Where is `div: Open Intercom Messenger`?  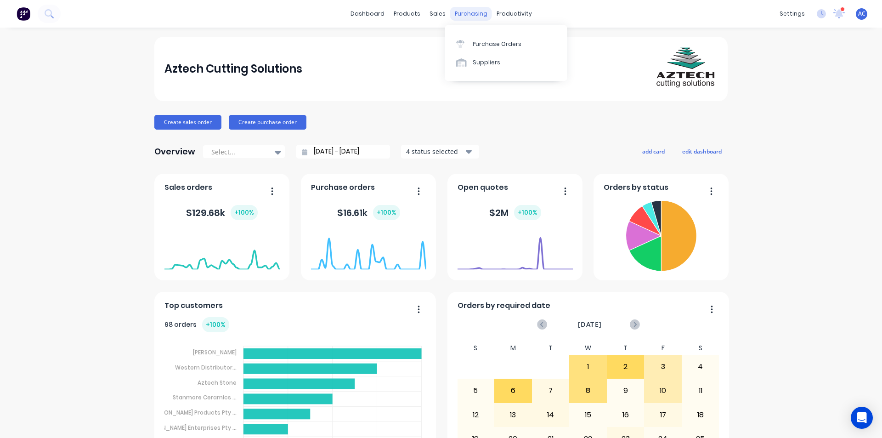 div: Open Intercom Messenger is located at coordinates (862, 417).